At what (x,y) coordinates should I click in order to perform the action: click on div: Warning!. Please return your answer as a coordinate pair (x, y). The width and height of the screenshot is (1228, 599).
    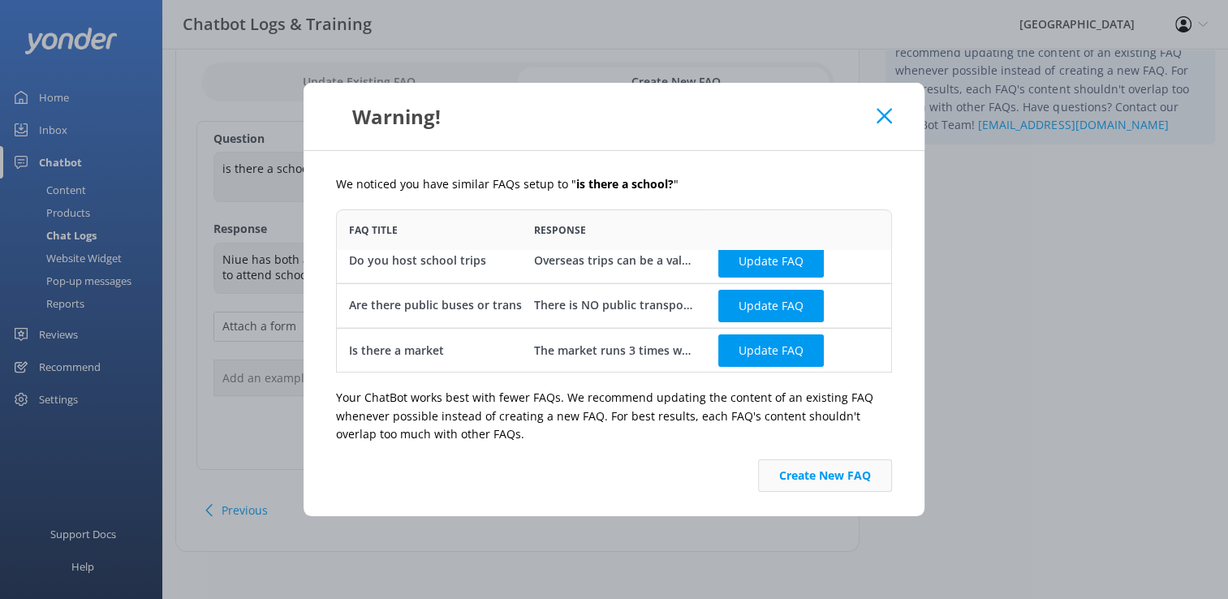
    Looking at the image, I should click on (606, 116).